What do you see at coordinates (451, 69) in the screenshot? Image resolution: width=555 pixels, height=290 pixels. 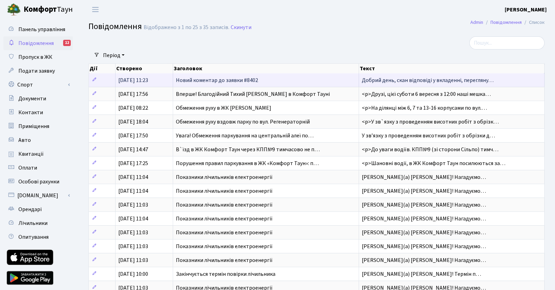 I see `th: Текст` at bounding box center [451, 69].